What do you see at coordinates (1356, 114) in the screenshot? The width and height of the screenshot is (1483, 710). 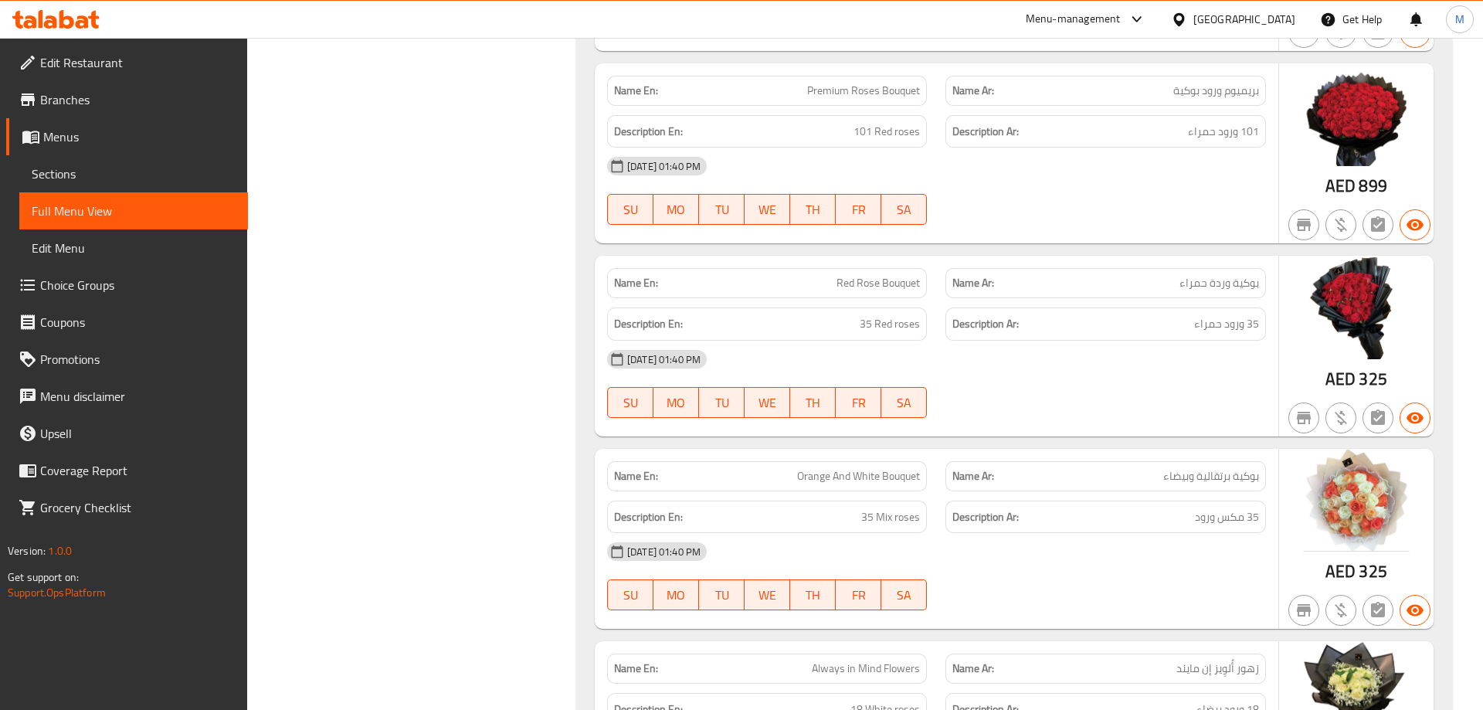 I see `img: PREMIUM_ROSE_BOUQET638951827449303165.jpg` at bounding box center [1356, 114].